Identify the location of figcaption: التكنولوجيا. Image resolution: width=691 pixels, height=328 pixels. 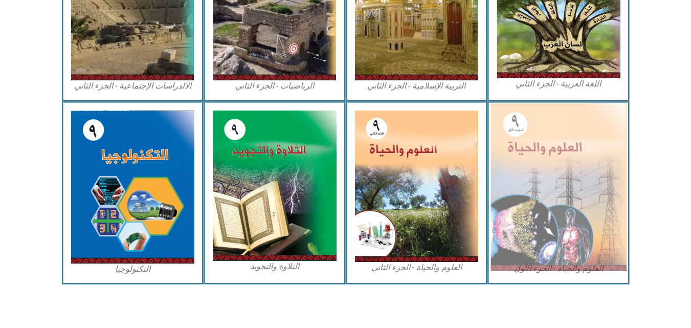
(133, 269).